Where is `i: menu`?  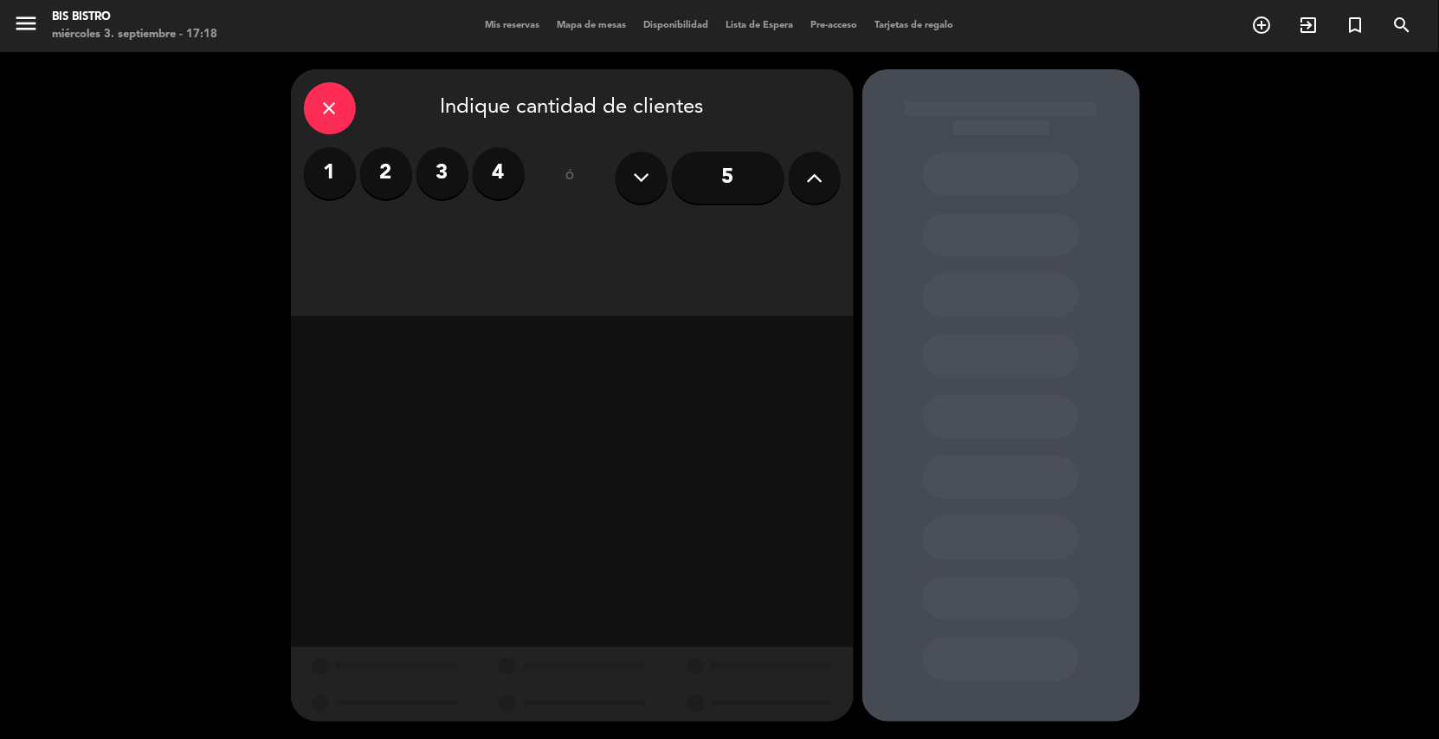 i: menu is located at coordinates (26, 23).